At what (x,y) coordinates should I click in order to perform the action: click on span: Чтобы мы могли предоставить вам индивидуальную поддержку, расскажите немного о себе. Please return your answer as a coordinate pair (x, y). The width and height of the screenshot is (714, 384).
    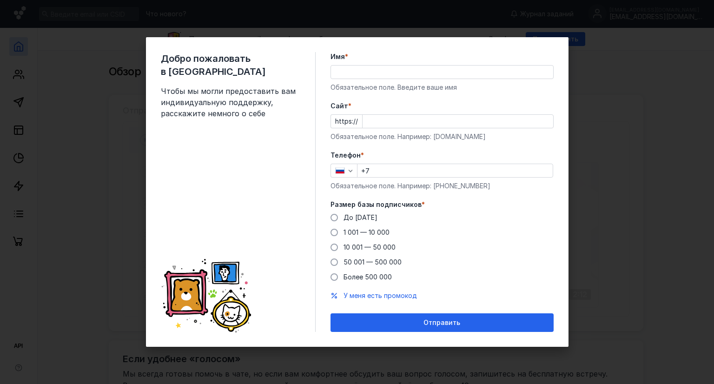
    Looking at the image, I should click on (230, 102).